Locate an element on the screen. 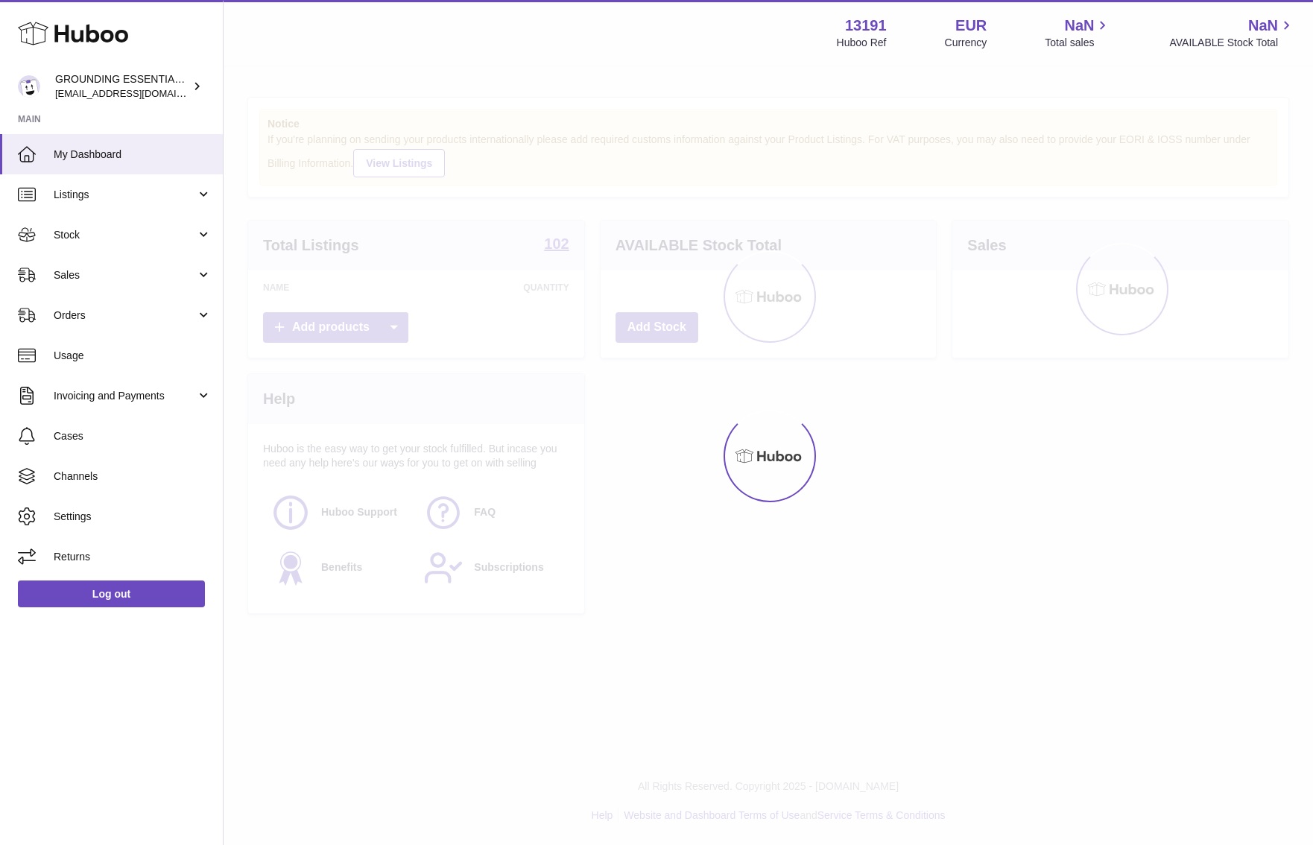 Image resolution: width=1313 pixels, height=845 pixels. img: espenwkopperud@gmail.com is located at coordinates (29, 86).